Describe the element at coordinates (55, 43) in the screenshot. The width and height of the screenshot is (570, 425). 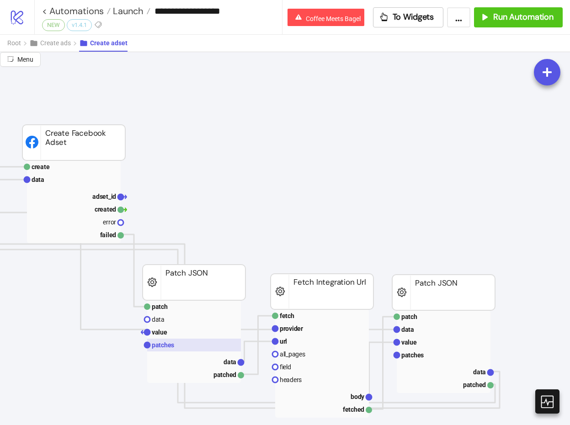
I see `span: Create ads` at that location.